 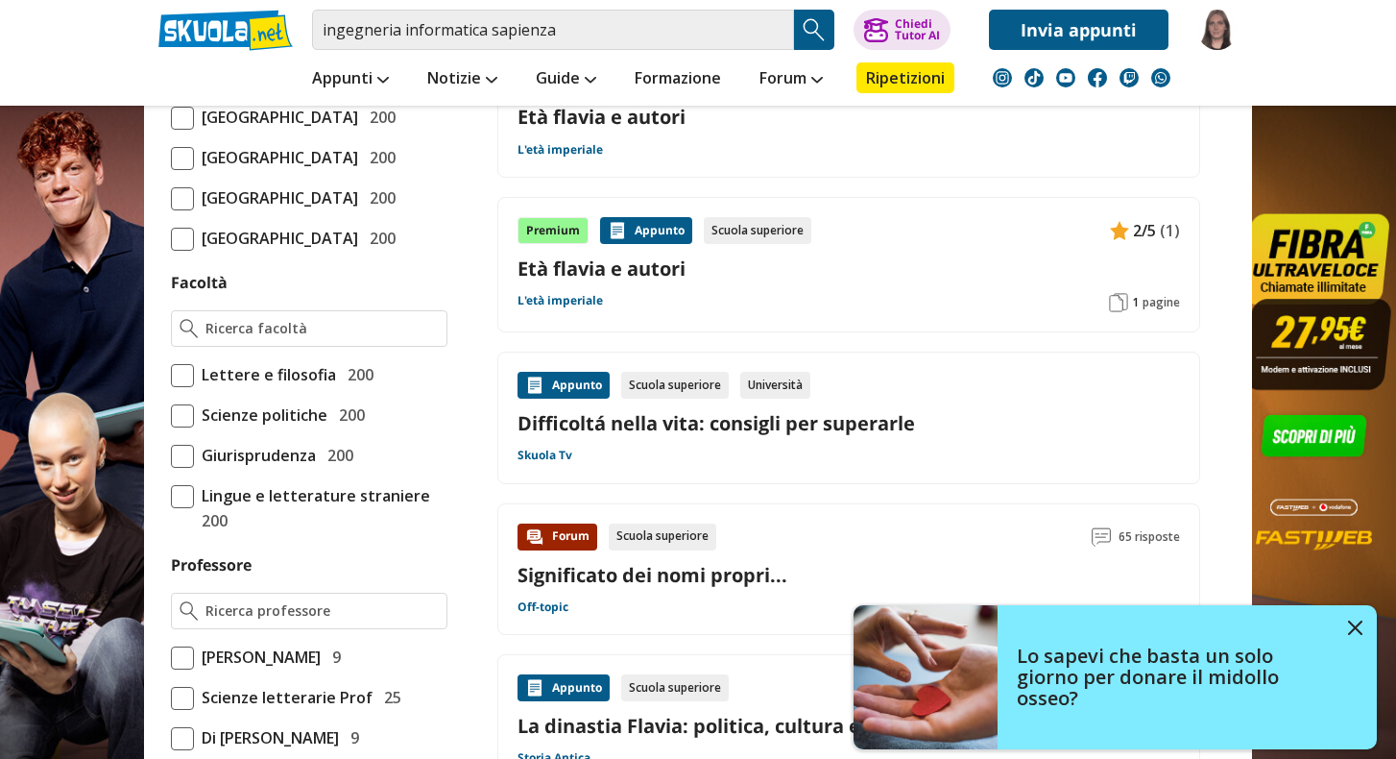 What do you see at coordinates (312, 495) in the screenshot?
I see `span: Lingue e letterature straniere` at bounding box center [312, 495].